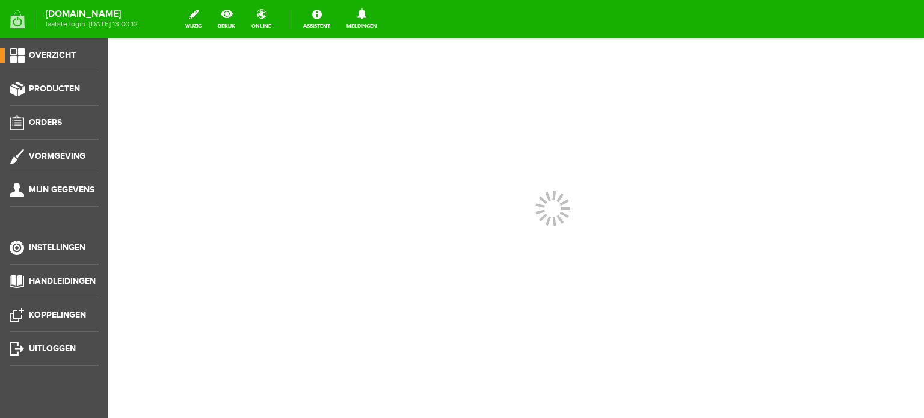  I want to click on span: Uitloggen, so click(52, 348).